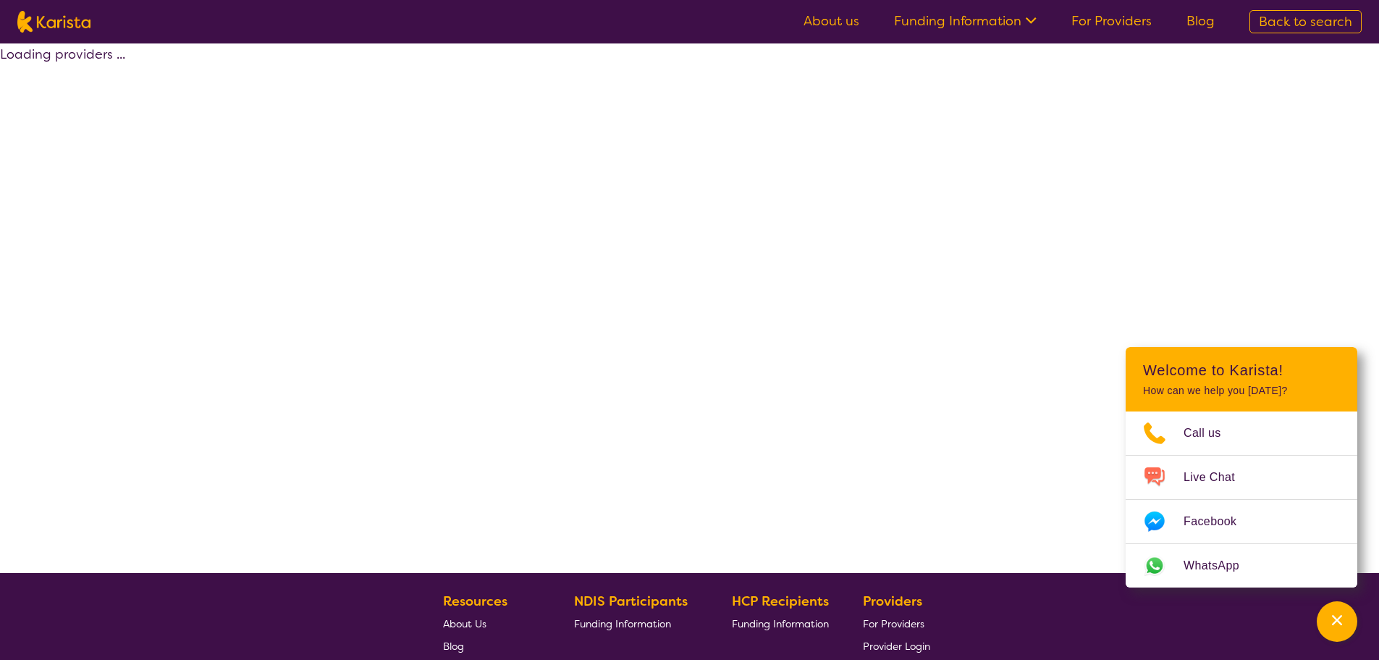  I want to click on b: Resources, so click(475, 601).